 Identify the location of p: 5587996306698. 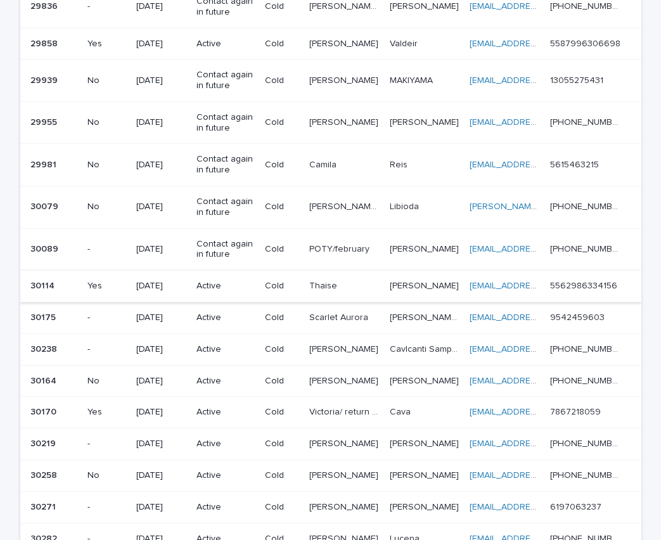
(586, 42).